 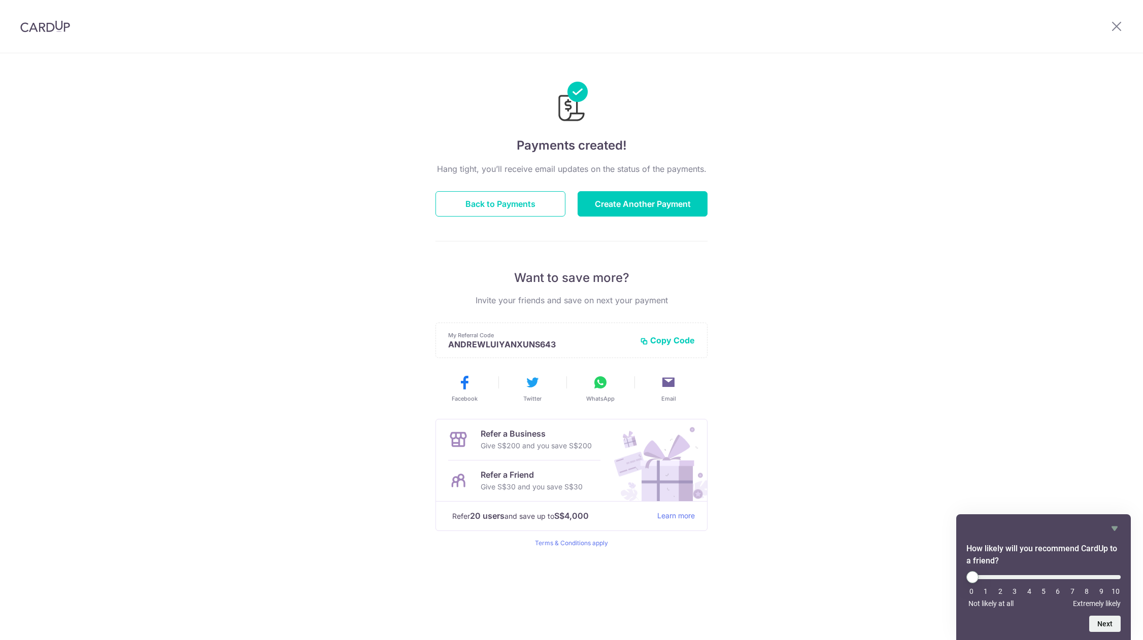 I want to click on a: Learn more, so click(x=676, y=516).